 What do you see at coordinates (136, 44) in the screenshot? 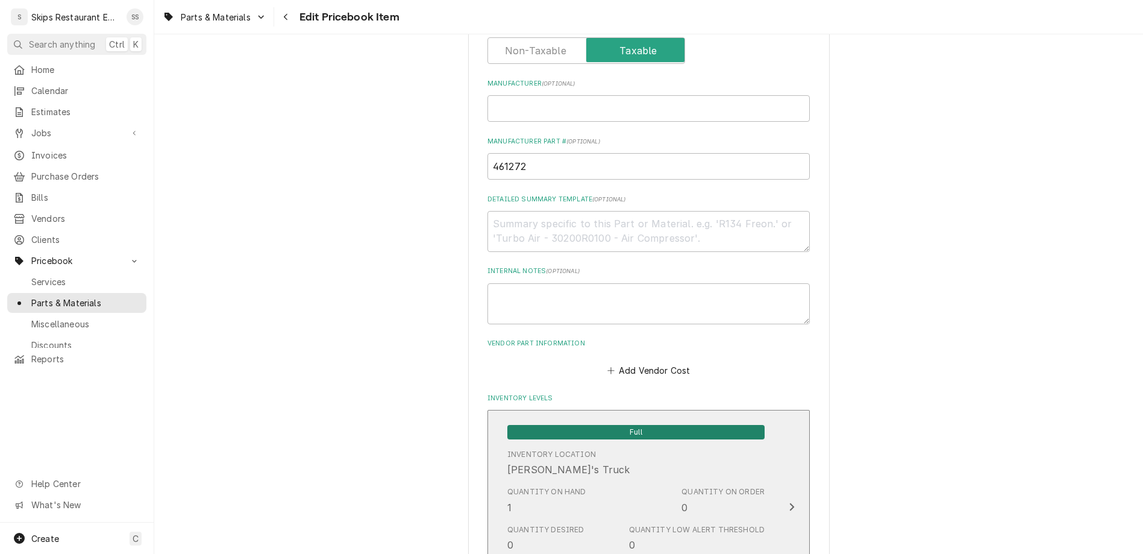
I see `span: K` at bounding box center [136, 44].